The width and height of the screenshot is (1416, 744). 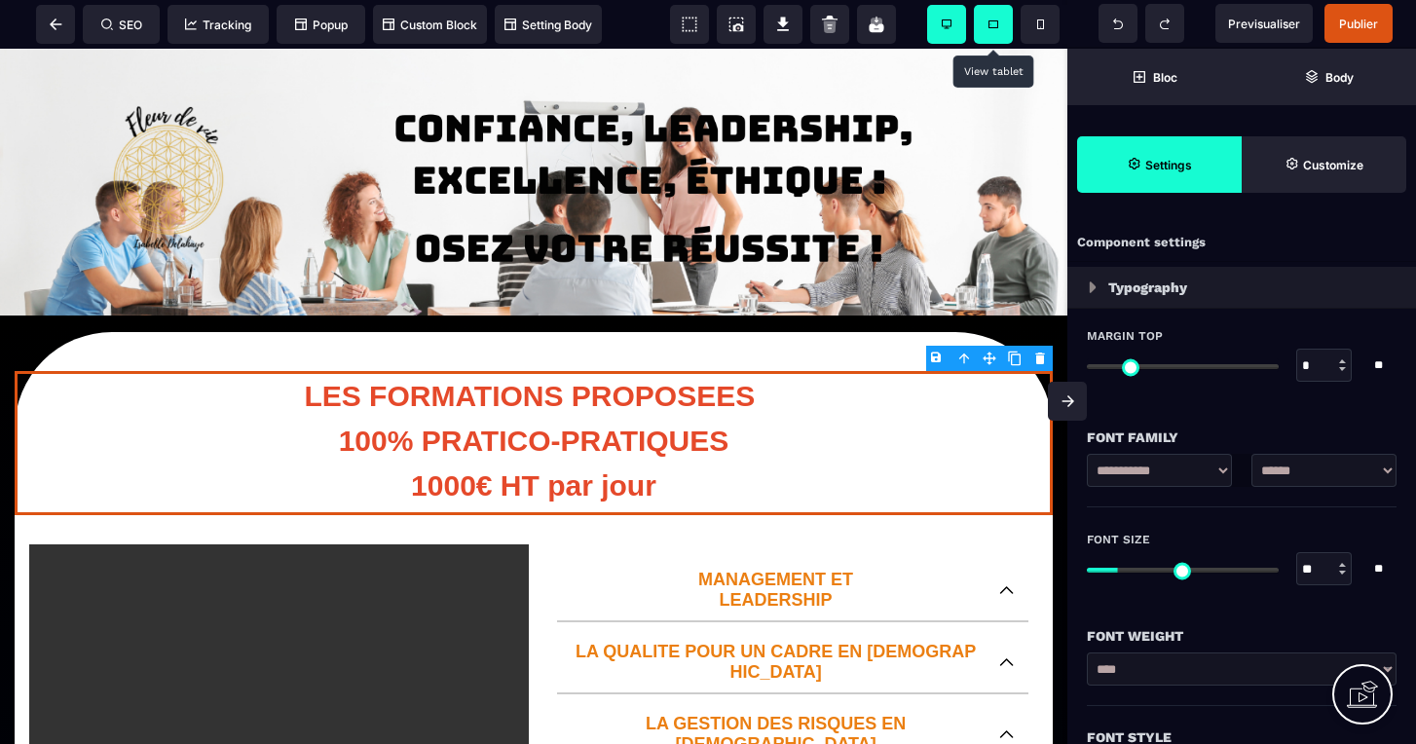 What do you see at coordinates (1264, 23) in the screenshot?
I see `span: Previsualiser` at bounding box center [1264, 23].